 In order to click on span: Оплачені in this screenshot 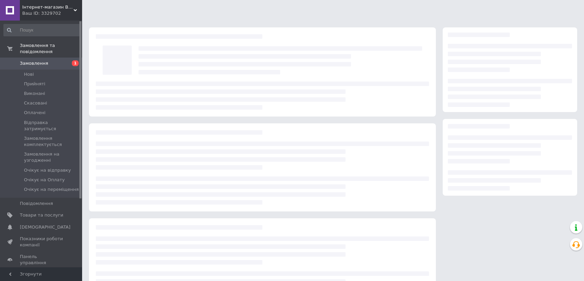, I will do `click(35, 113)`.